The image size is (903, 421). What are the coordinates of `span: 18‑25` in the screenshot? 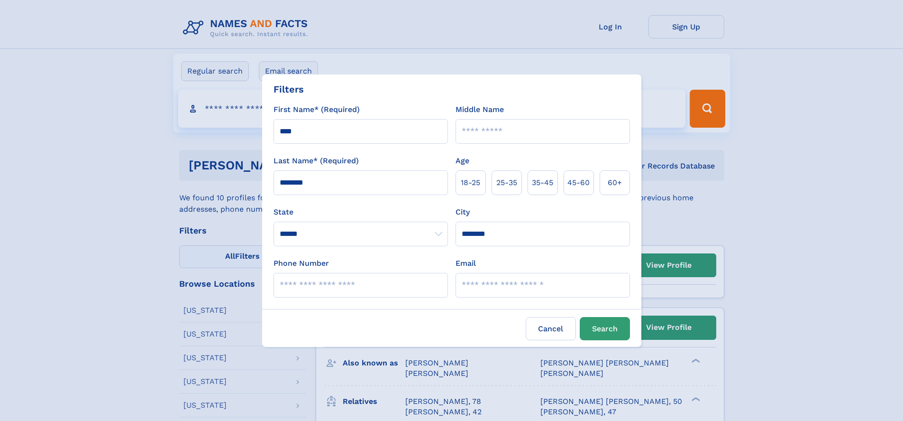 It's located at (470, 183).